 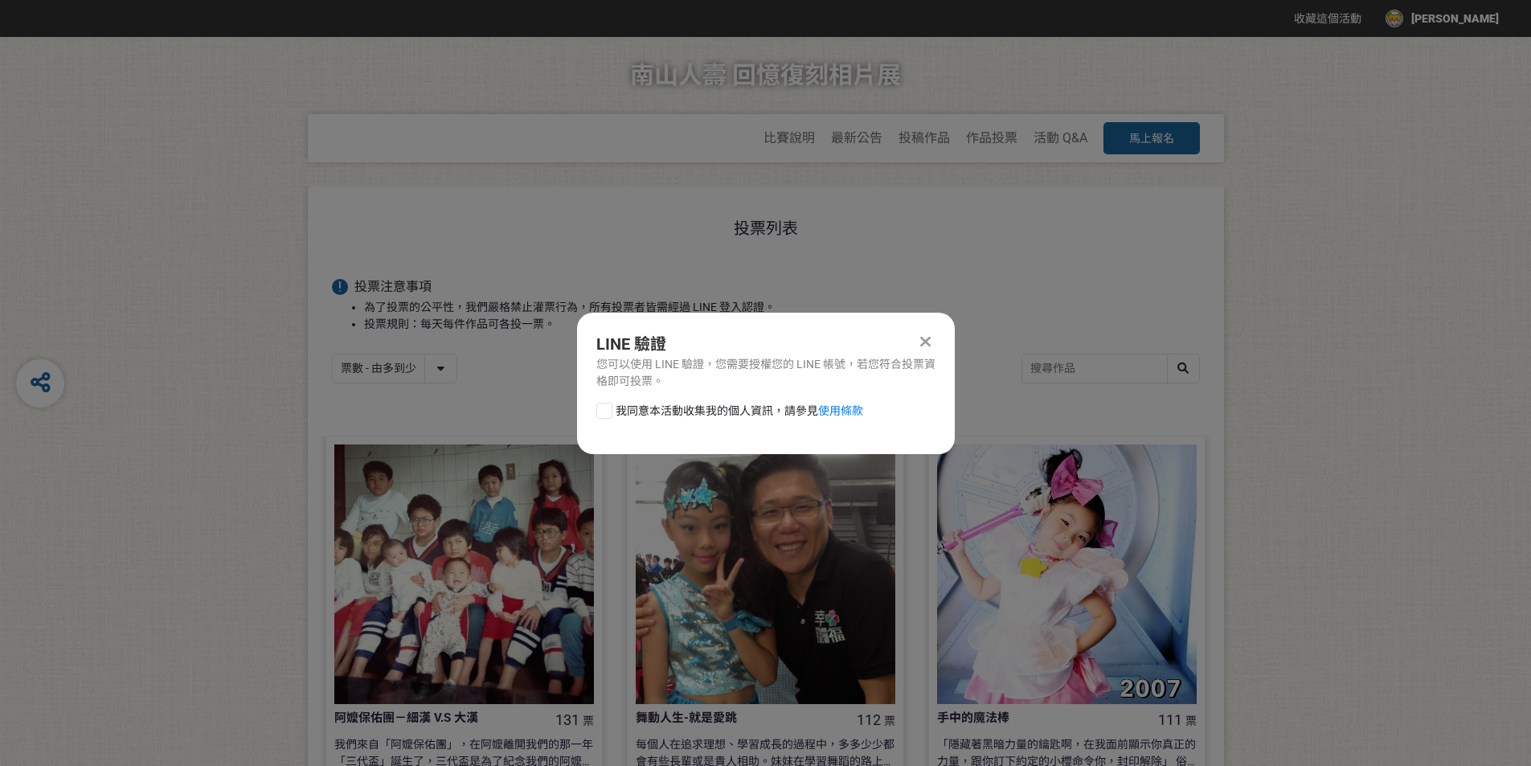 What do you see at coordinates (1170, 719) in the screenshot?
I see `span: 111` at bounding box center [1170, 719].